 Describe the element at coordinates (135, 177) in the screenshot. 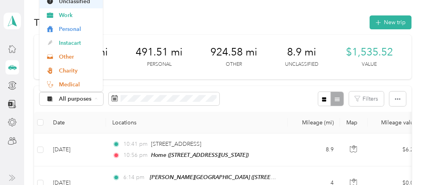

I see `span: 6:14 pm` at that location.